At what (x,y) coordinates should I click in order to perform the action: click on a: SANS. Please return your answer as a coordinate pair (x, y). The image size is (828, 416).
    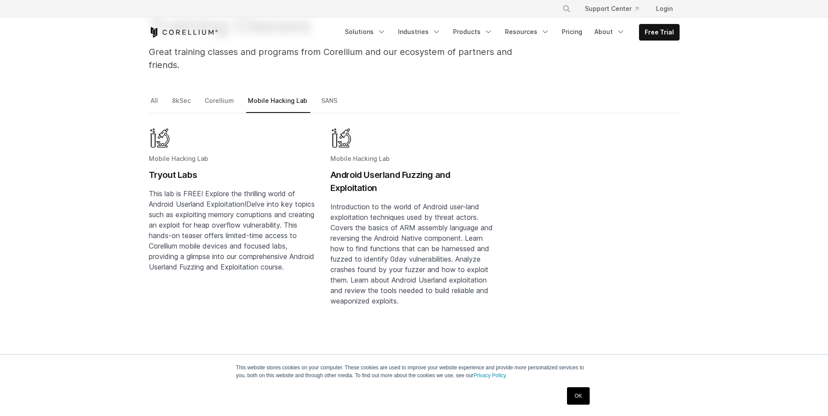
    Looking at the image, I should click on (330, 104).